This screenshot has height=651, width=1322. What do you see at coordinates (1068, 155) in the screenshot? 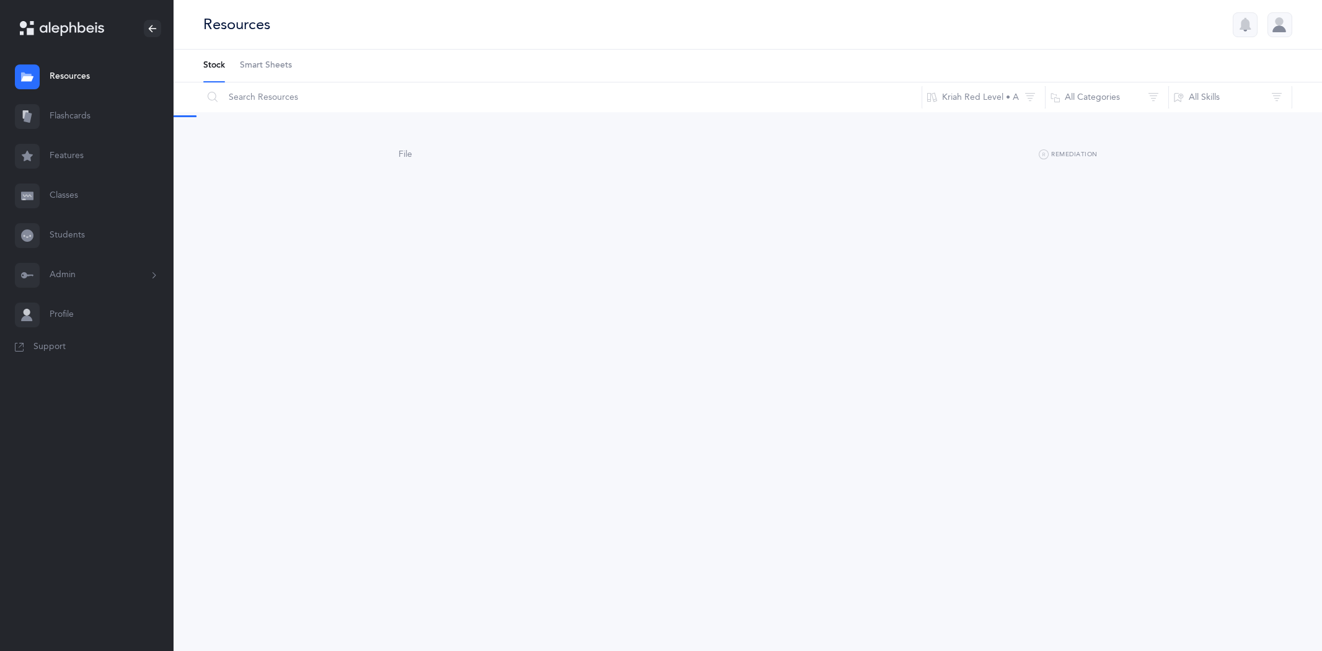
I see `button: Remediation` at bounding box center [1068, 155].